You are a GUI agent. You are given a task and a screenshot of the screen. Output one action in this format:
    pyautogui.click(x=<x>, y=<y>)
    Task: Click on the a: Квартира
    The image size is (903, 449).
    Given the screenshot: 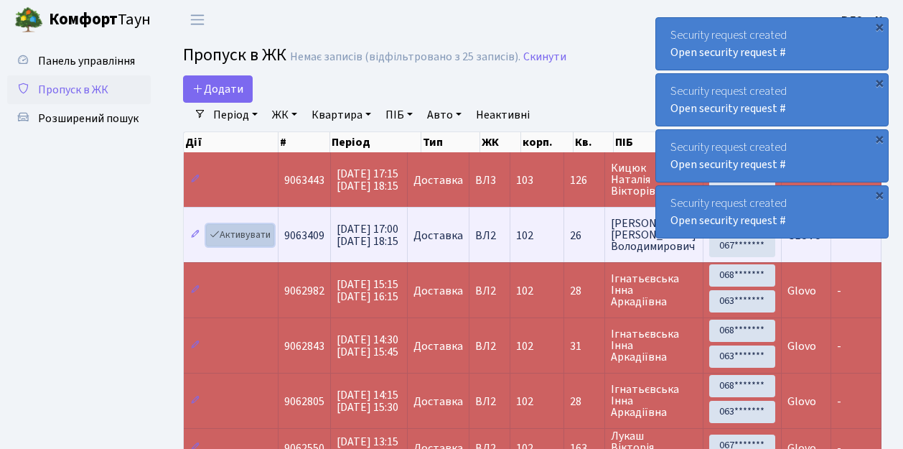 What is the action you would take?
    pyautogui.click(x=341, y=115)
    